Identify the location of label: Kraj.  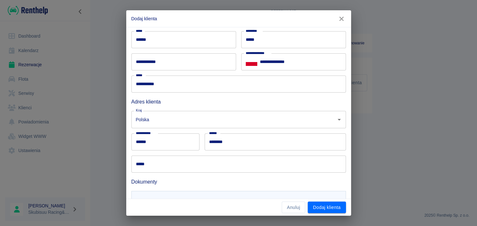
(139, 110).